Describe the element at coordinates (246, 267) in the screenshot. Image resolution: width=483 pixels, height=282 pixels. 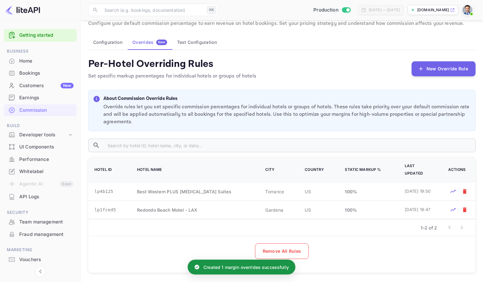
I see `p: Created 1 margin overrides successfully` at that location.